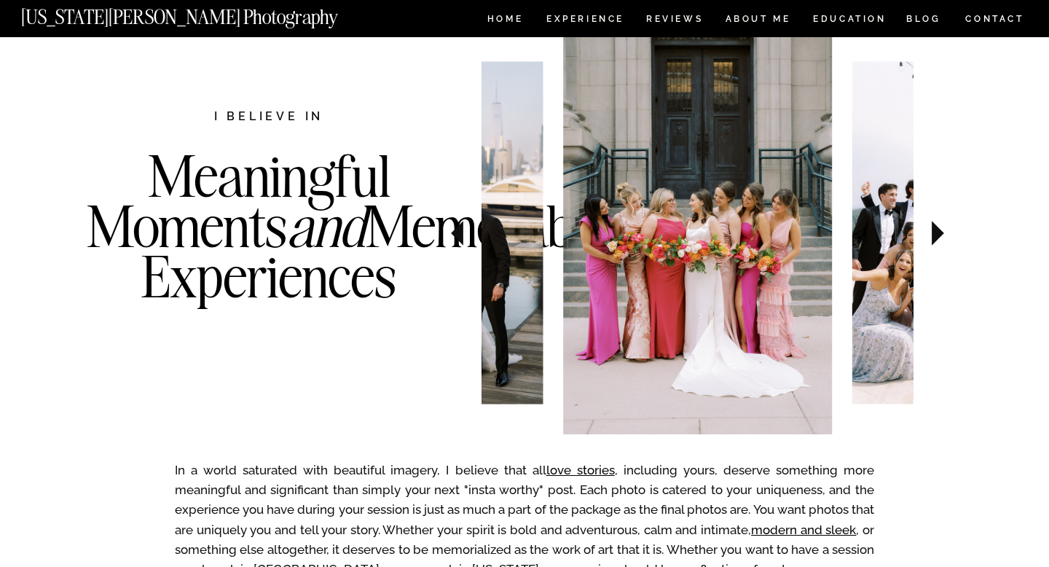 The height and width of the screenshot is (567, 1049). I want to click on nav: EDUCATION, so click(849, 20).